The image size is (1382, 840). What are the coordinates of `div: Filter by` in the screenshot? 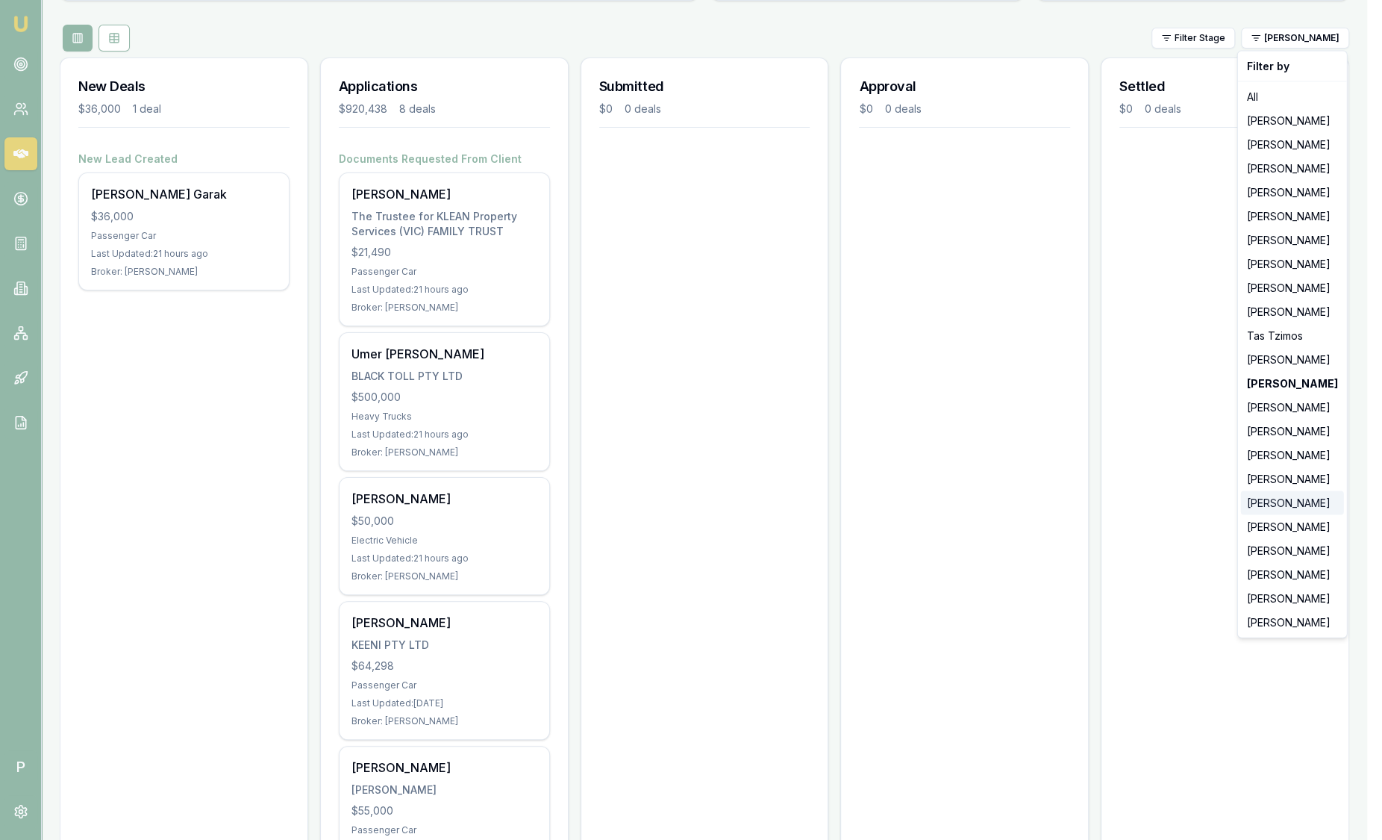 It's located at (1293, 66).